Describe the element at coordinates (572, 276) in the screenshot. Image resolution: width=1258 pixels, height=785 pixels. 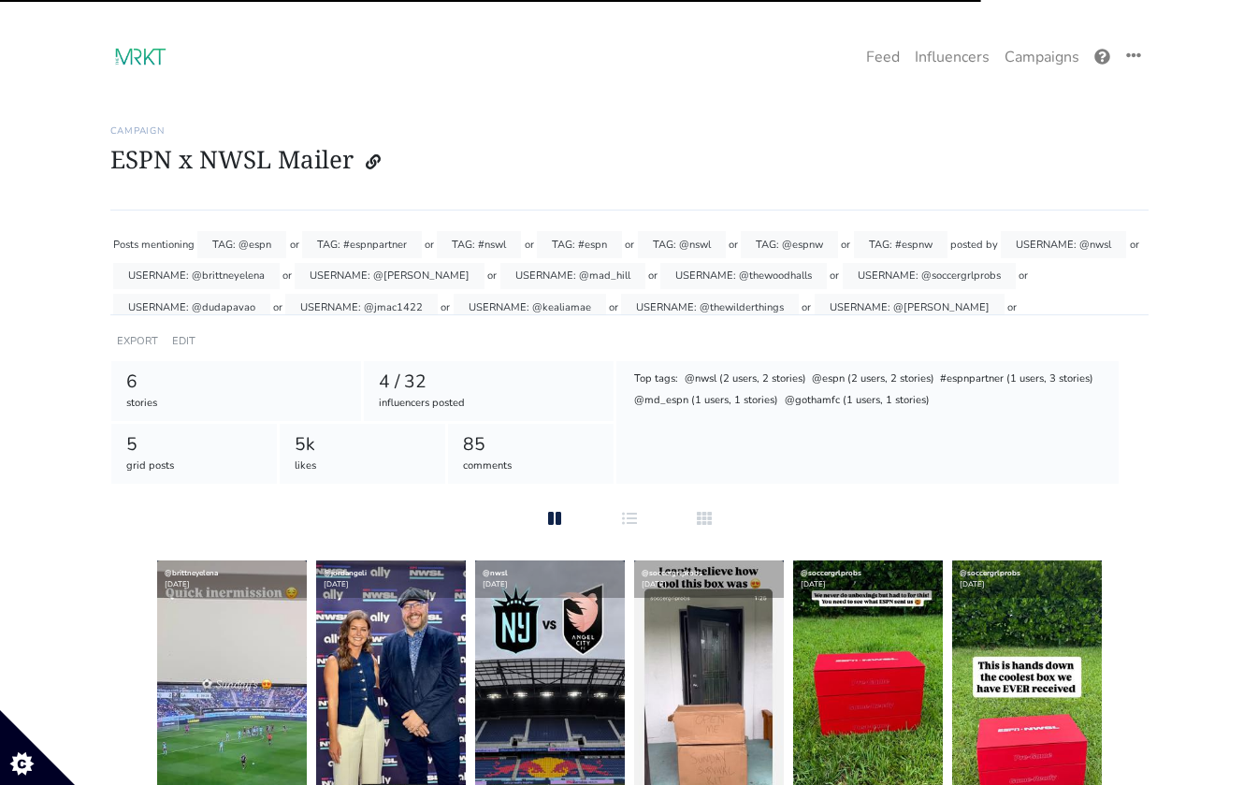
I see `div: USERNAME: @mad_hill` at that location.